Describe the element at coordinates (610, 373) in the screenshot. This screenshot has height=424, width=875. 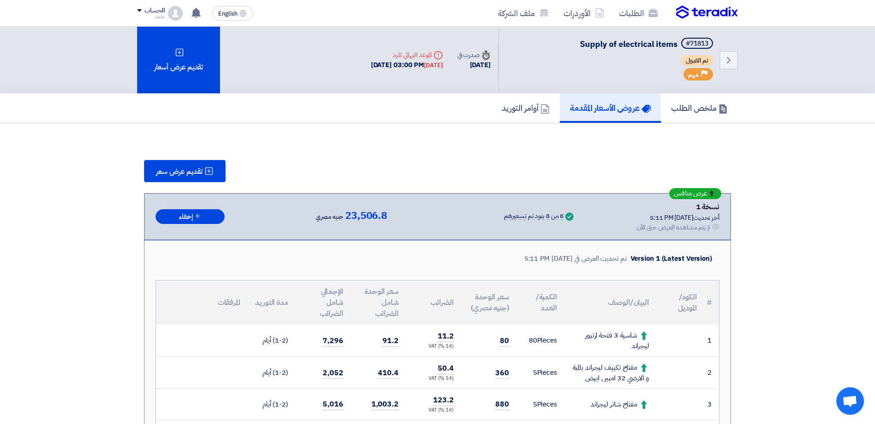
I see `div: مفتاح تكييف ليجراند بالمبة و الارضي 32 امبير , ابيض` at that location.